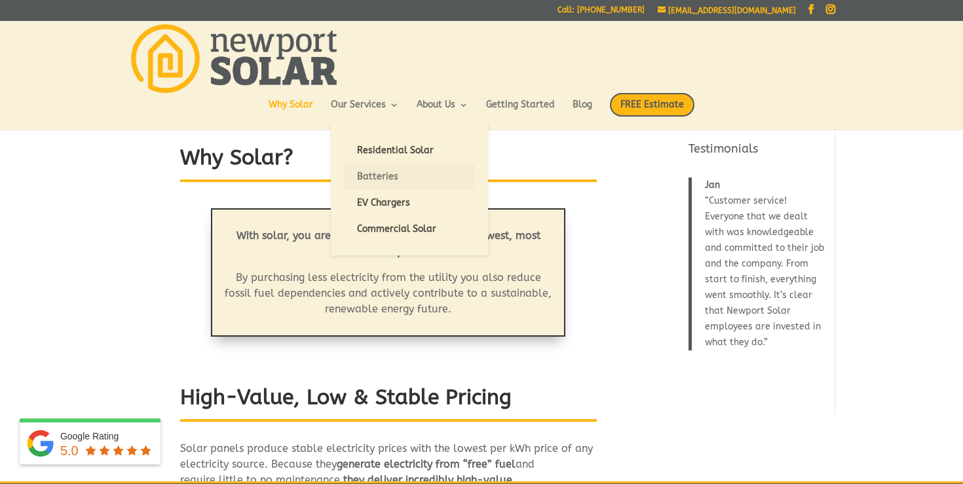 The height and width of the screenshot is (484, 963). Describe the element at coordinates (442, 111) in the screenshot. I see `a: About Us` at that location.